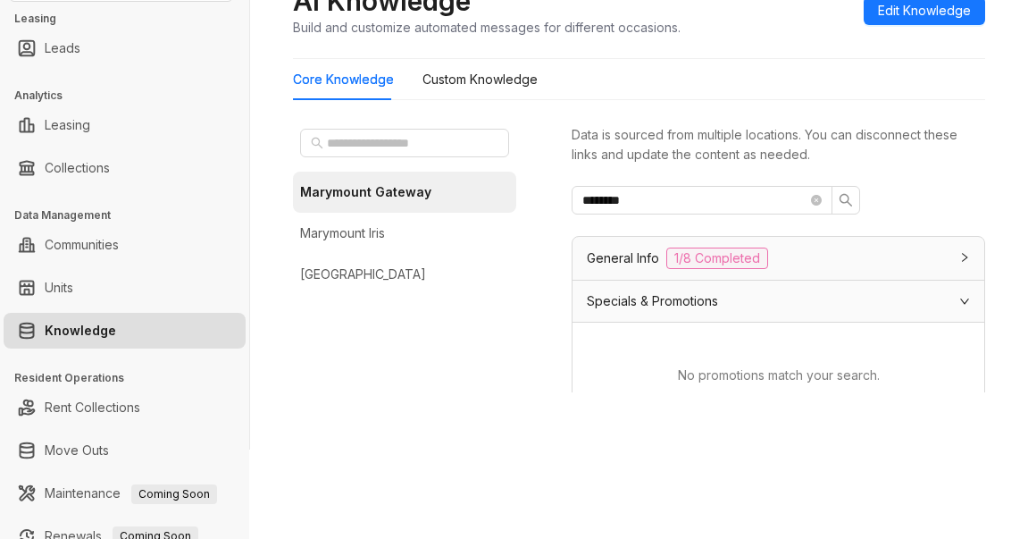 The width and height of the screenshot is (1028, 539). What do you see at coordinates (480, 79) in the screenshot?
I see `div: Custom Knowledge` at bounding box center [480, 79].